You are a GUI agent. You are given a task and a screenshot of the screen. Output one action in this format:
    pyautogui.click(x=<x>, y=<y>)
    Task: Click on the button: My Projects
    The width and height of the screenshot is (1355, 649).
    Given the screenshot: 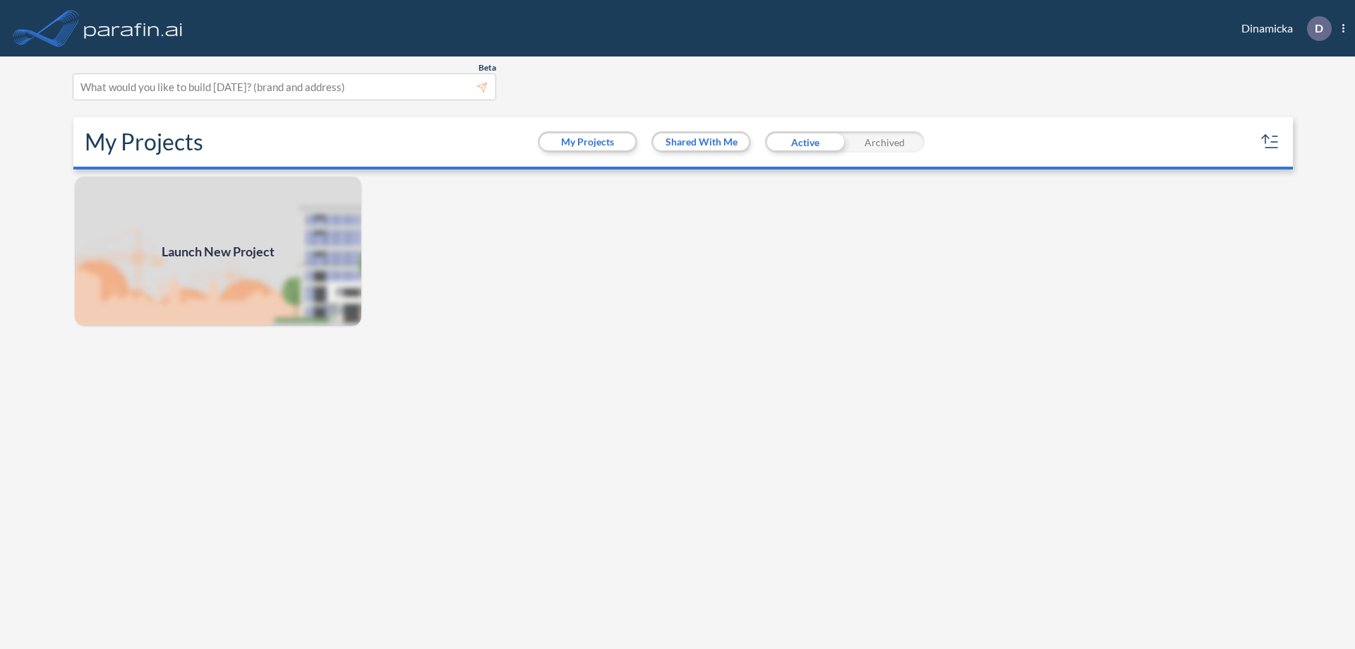 What is the action you would take?
    pyautogui.click(x=587, y=142)
    